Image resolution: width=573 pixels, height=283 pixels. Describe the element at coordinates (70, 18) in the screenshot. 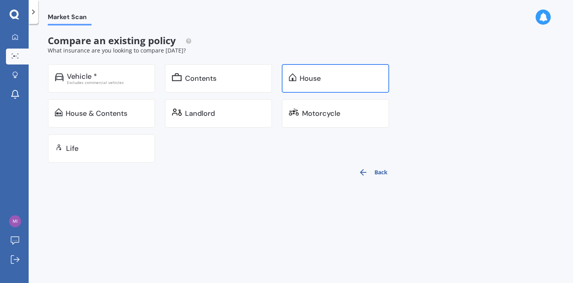

I see `span: Market Scan` at that location.